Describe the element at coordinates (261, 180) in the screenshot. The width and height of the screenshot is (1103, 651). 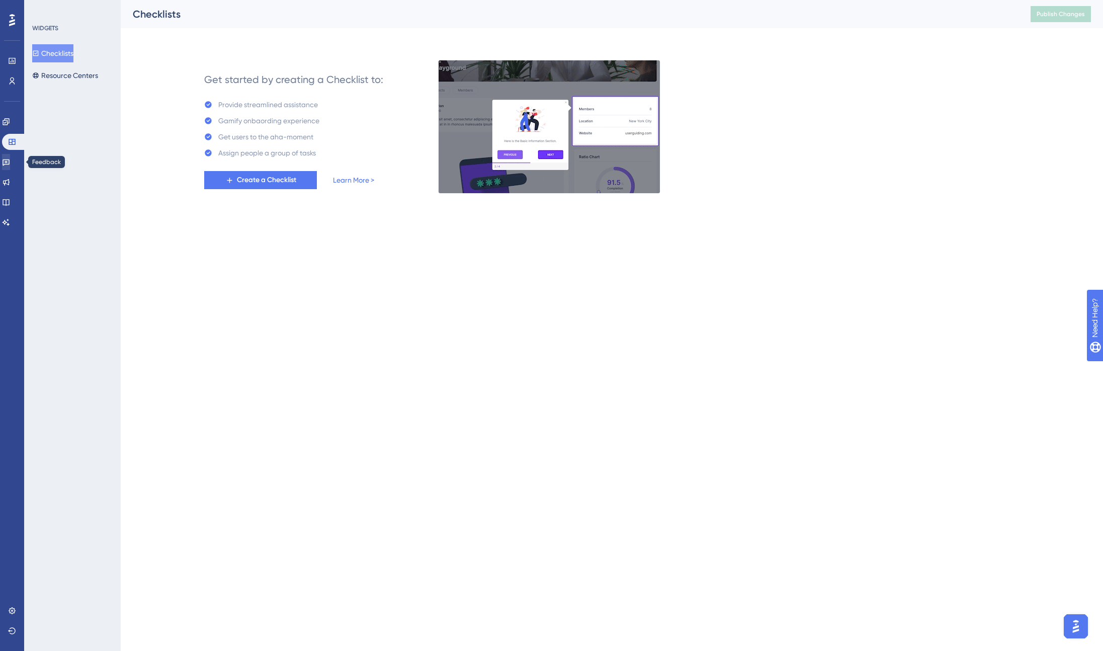
I see `button: Create a Checklist` at that location.